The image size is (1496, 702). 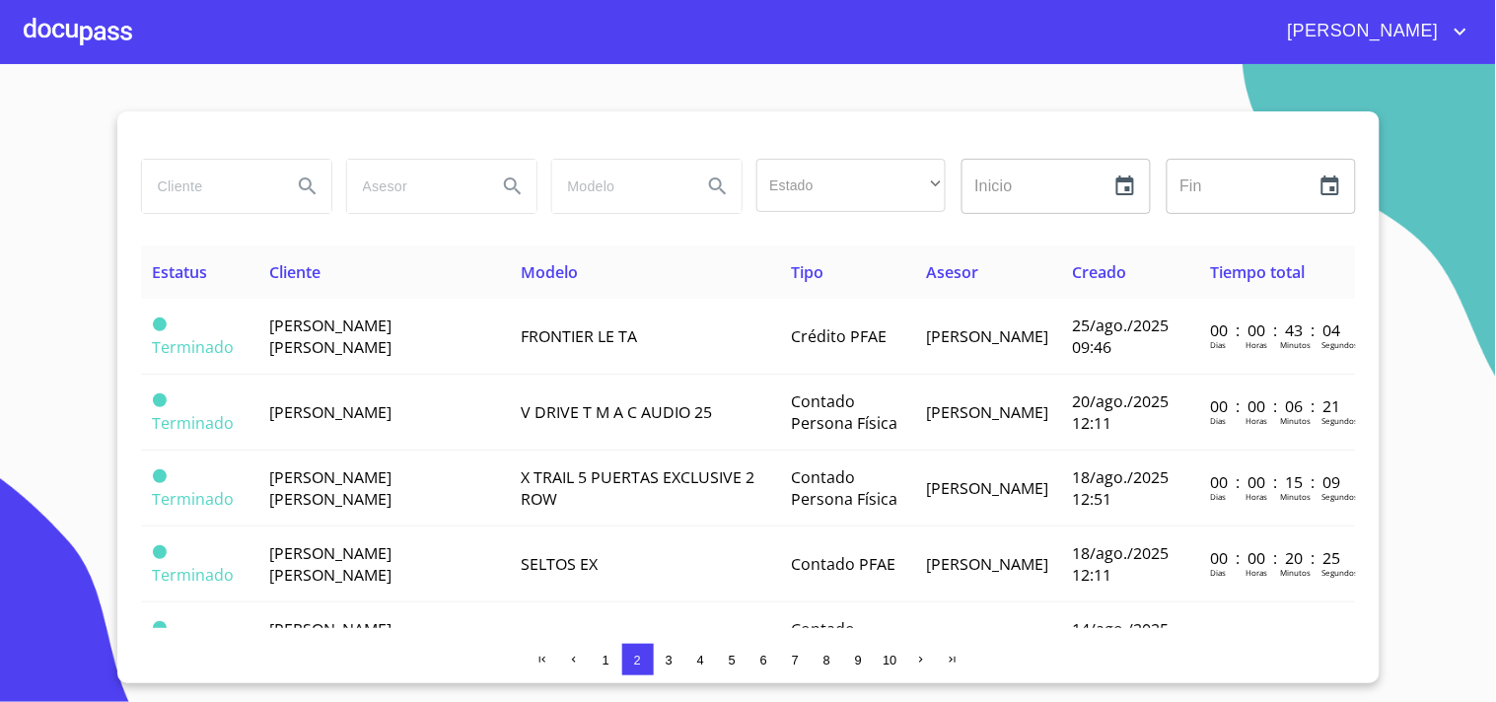 I want to click on span: 25/ago./2025 09:46, so click(x=1120, y=336).